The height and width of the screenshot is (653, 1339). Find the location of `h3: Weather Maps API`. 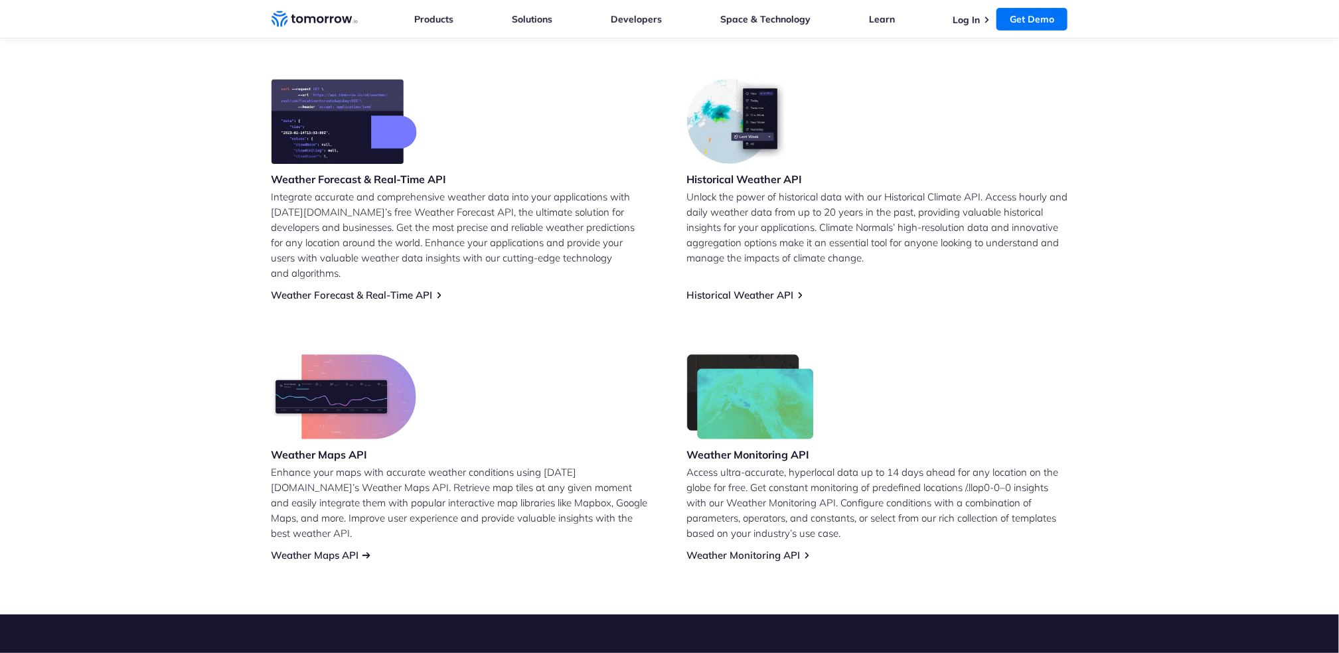

h3: Weather Maps API is located at coordinates (344, 455).